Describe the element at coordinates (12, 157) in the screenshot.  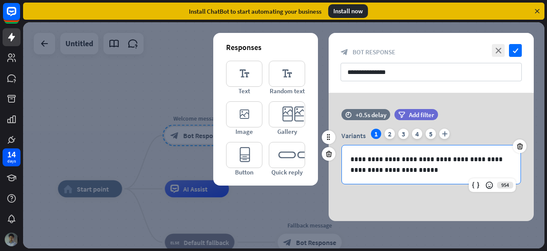
I see `a: 14 days` at that location.